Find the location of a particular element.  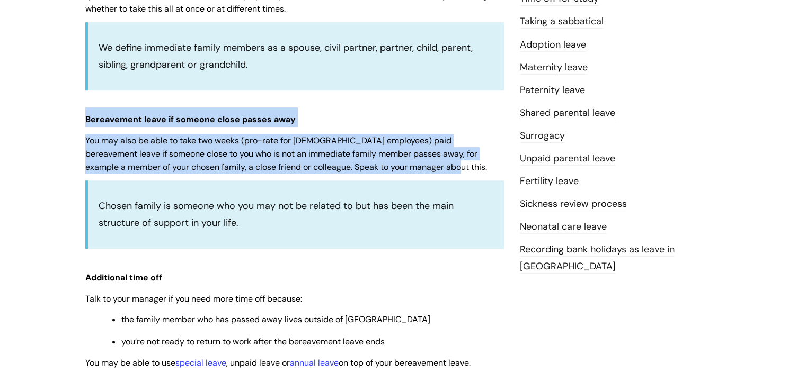

span: Talk to your manager if you need more time off because: is located at coordinates (193, 299).